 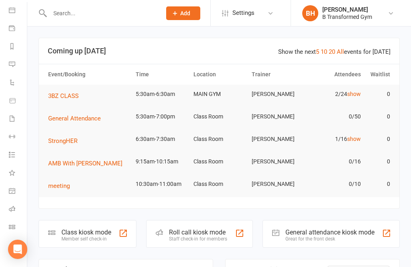 What do you see at coordinates (161, 94) in the screenshot?
I see `td: 5:30am-6:30am` at bounding box center [161, 94].